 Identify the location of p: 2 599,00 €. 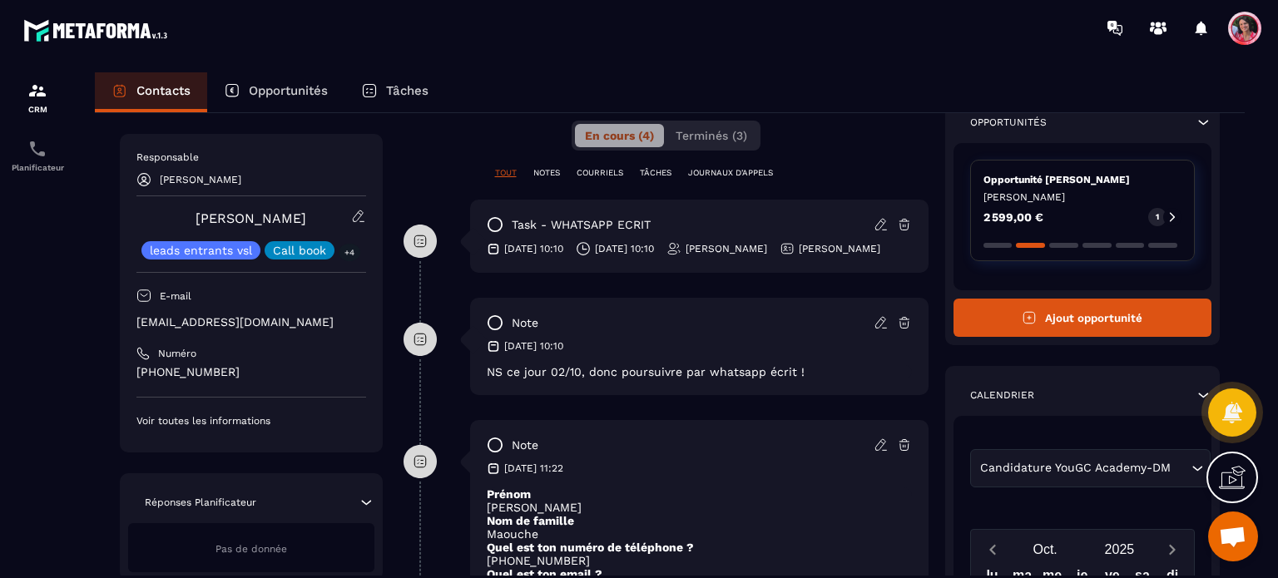
(1014, 217).